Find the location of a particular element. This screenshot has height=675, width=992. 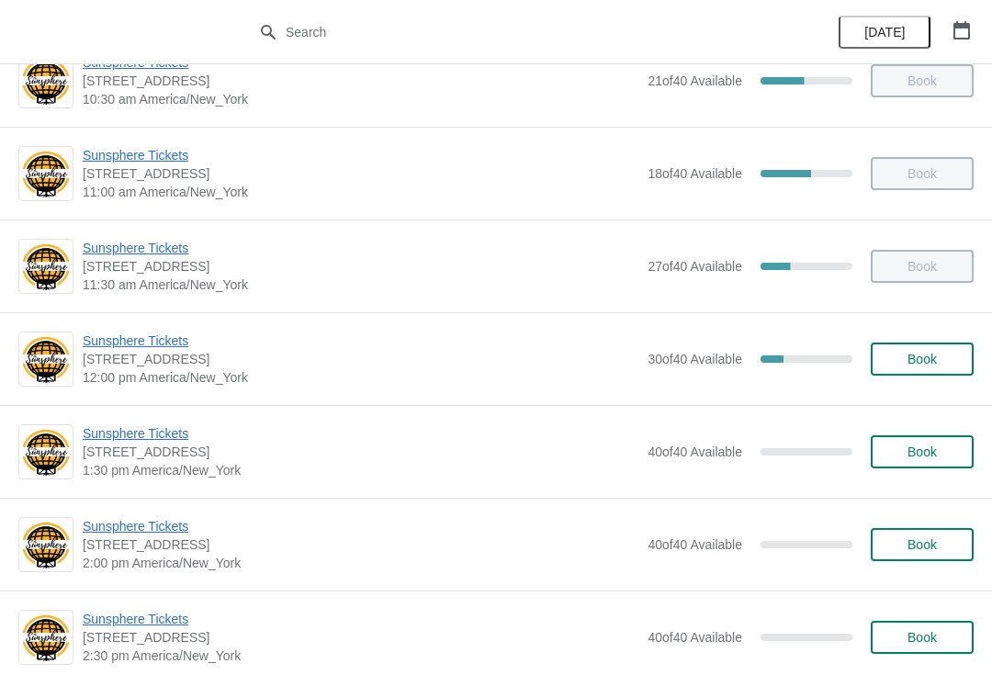

img: Sunsphere Tickets | 810 Clinch Avenue, Knoxville, TN, USA | 1:30 pm America/New_York is located at coordinates (46, 452).